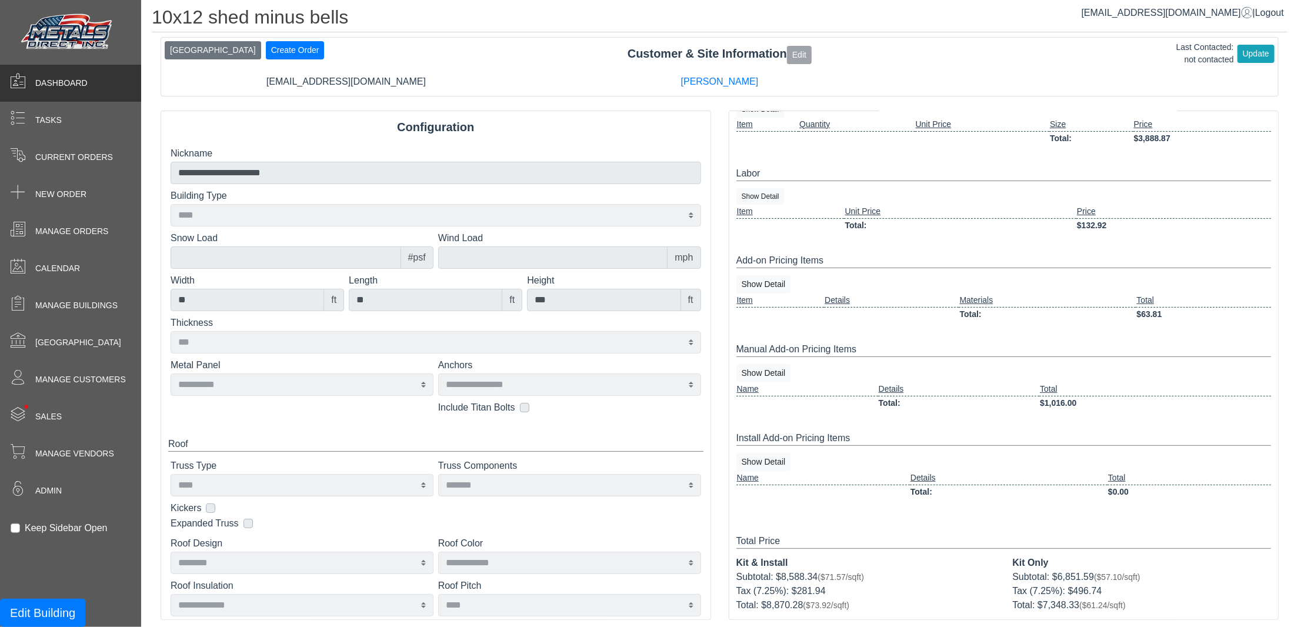 This screenshot has height=627, width=1291. Describe the element at coordinates (436, 323) in the screenshot. I see `label: Thickness` at that location.